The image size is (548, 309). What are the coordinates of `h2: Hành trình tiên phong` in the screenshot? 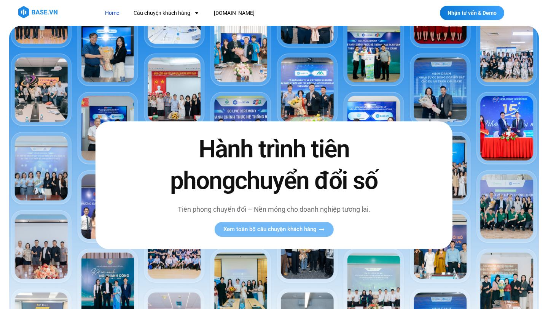 It's located at (274, 165).